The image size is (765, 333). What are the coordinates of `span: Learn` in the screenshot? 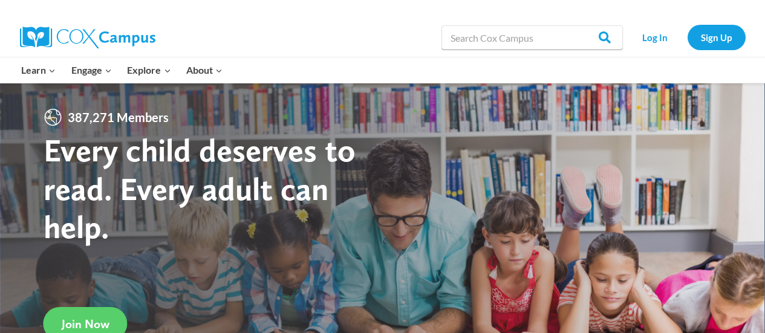 It's located at (38, 70).